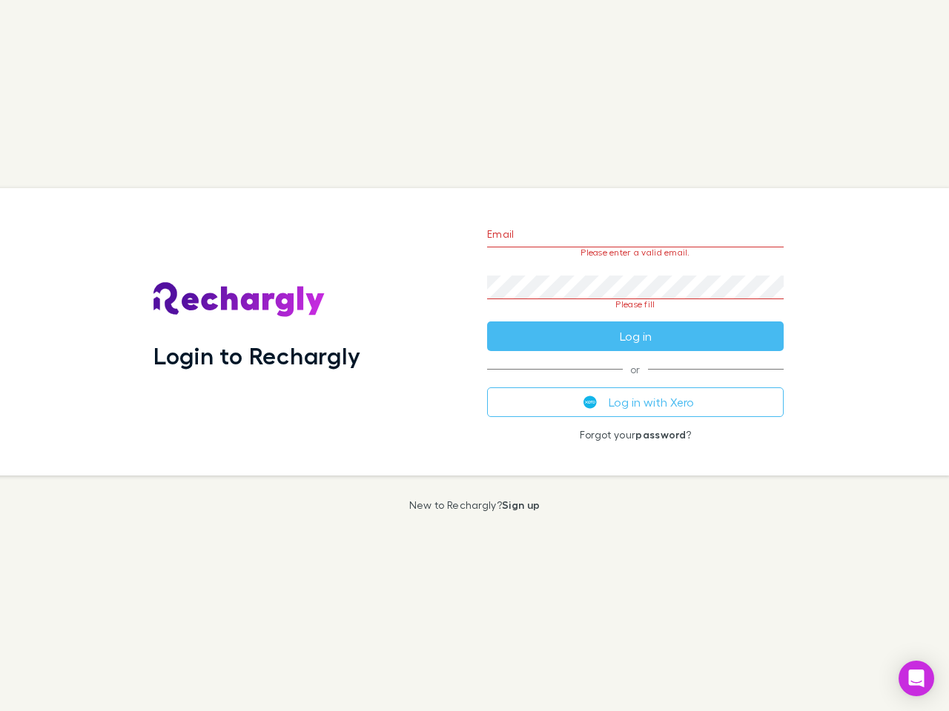  Describe the element at coordinates (660, 434) in the screenshot. I see `a: password` at that location.